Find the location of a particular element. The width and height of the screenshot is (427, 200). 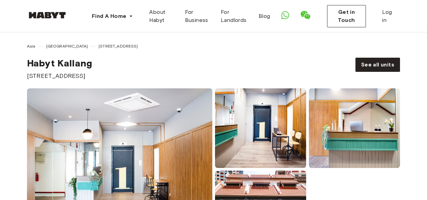

a: For Landlords is located at coordinates (234, 16).